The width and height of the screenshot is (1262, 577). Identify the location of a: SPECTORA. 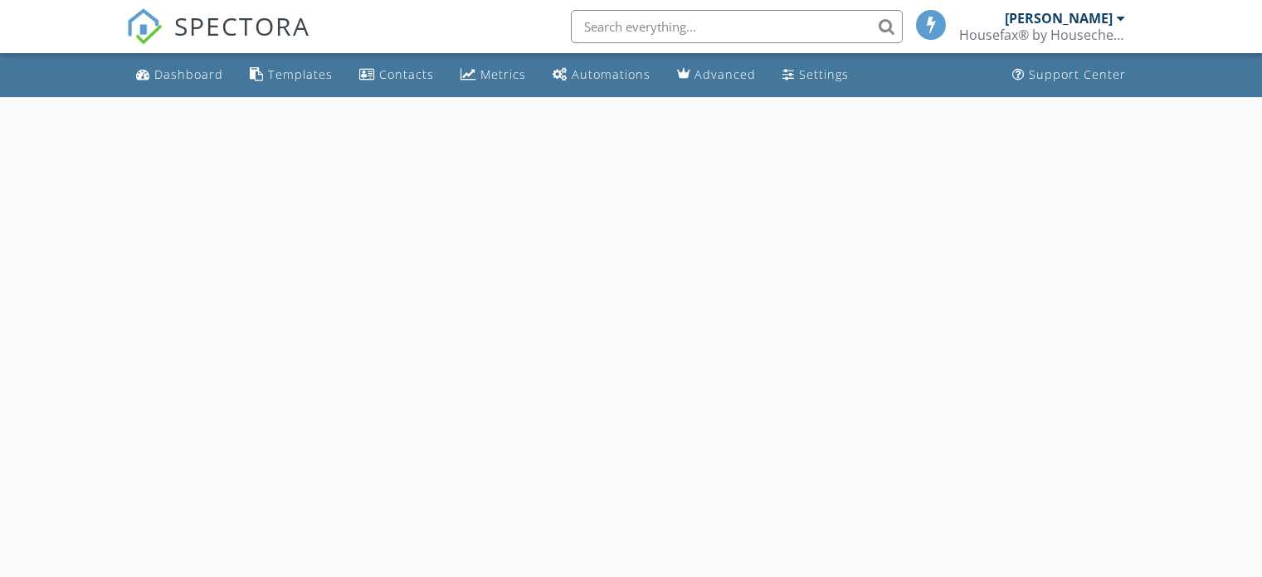
(218, 40).